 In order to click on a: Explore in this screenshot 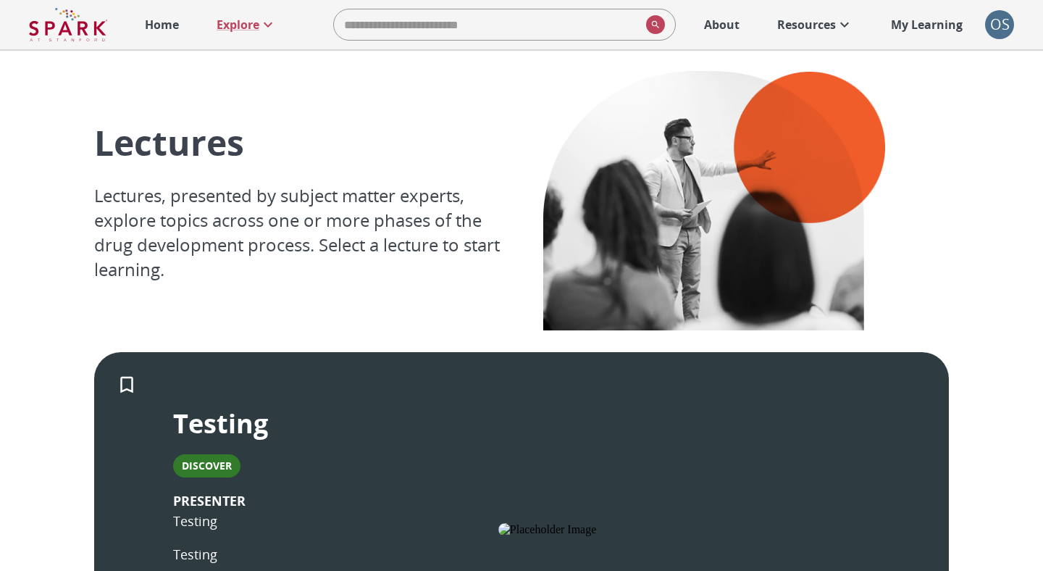, I will do `click(246, 25)`.